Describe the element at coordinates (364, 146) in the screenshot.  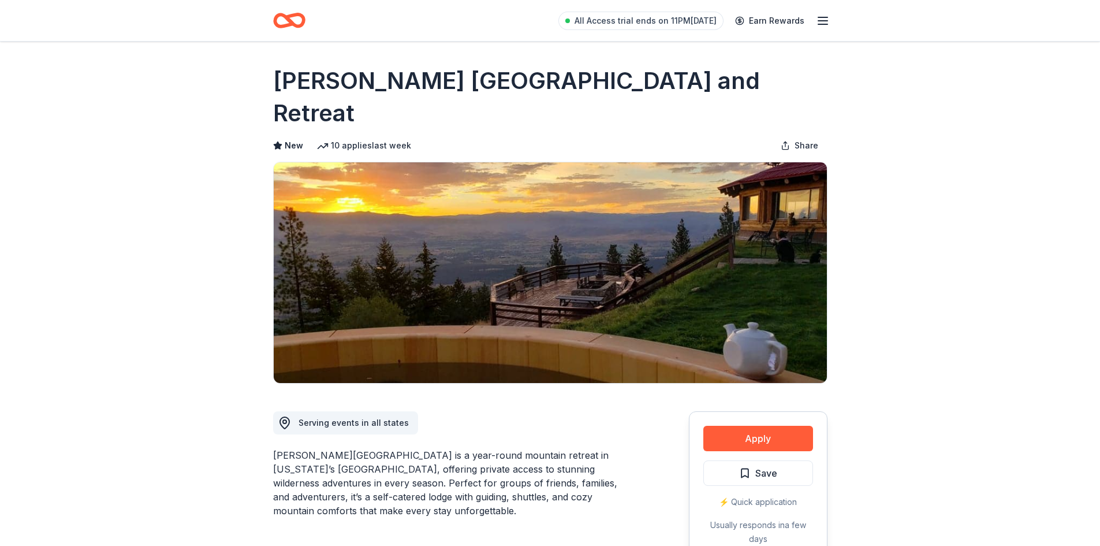
I see `div: 10 applies last week` at that location.